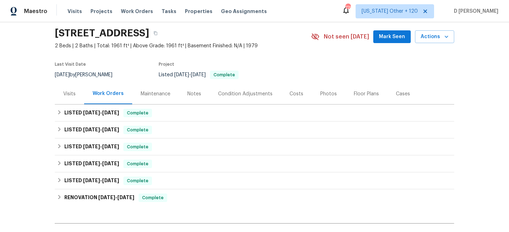 The image size is (509, 232). What do you see at coordinates (366, 94) in the screenshot?
I see `div: Floor Plans` at bounding box center [366, 94].